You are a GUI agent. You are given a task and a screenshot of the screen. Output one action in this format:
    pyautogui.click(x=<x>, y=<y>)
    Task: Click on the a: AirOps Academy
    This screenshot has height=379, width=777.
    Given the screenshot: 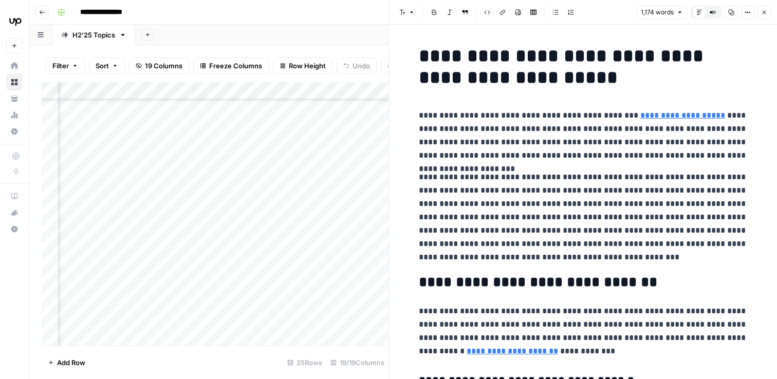 What is the action you would take?
    pyautogui.click(x=14, y=196)
    